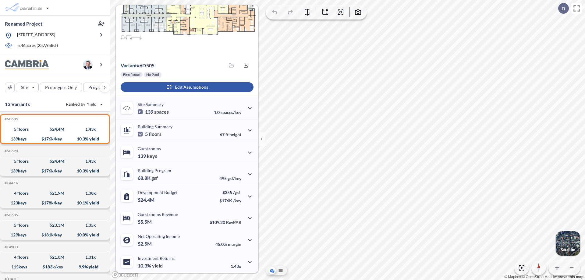  What do you see at coordinates (132, 75) in the screenshot?
I see `p: Flex Room` at bounding box center [132, 75].